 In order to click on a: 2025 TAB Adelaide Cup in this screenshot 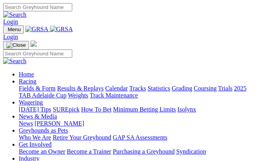, I will do `click(132, 92)`.